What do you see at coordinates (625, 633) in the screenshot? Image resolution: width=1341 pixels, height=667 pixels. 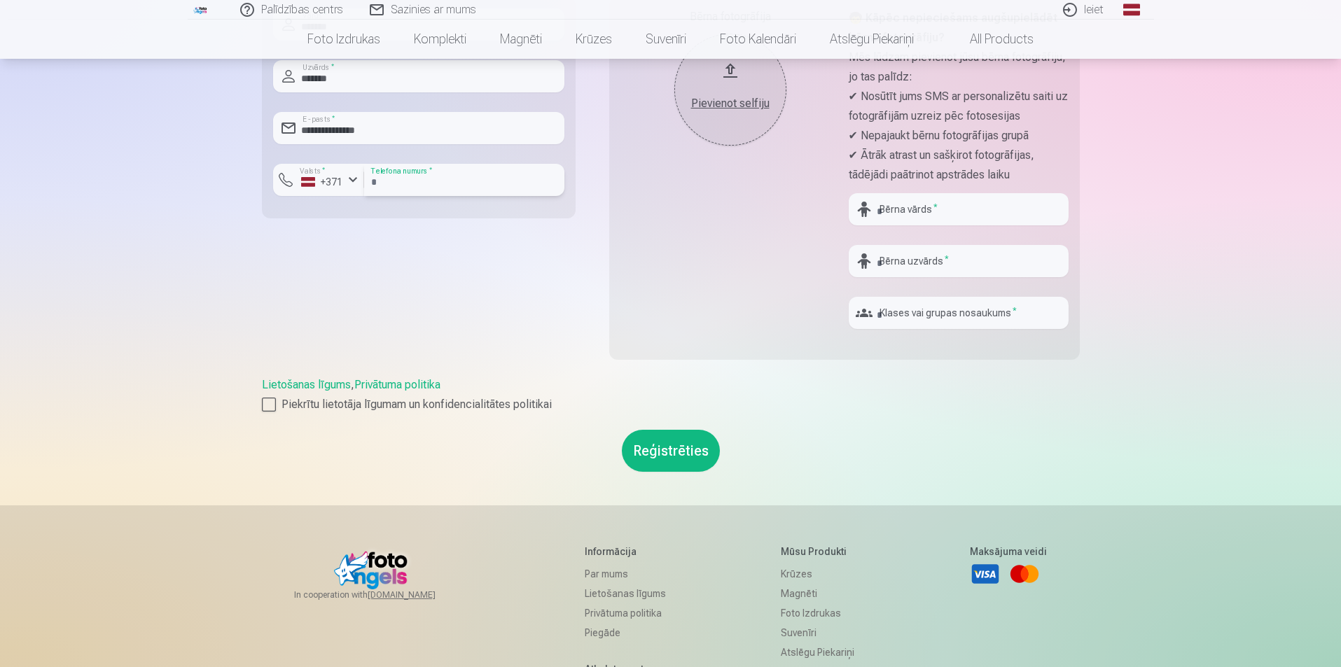 I see `a: Piegāde` at bounding box center [625, 633].